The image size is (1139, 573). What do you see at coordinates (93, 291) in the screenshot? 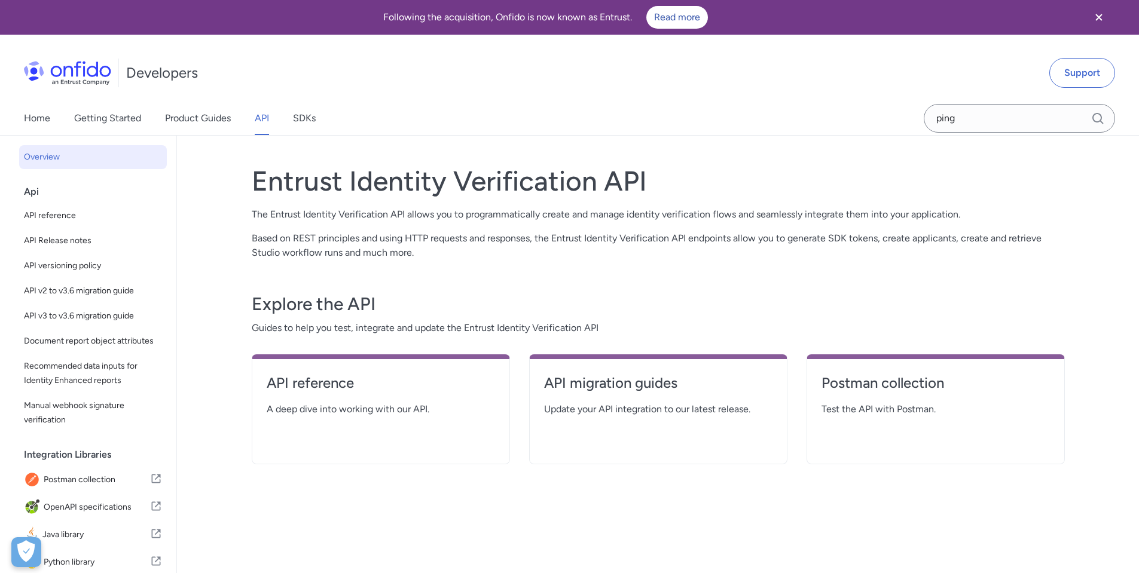
I see `span: API v2 to v3.6 migration guide` at bounding box center [93, 291].